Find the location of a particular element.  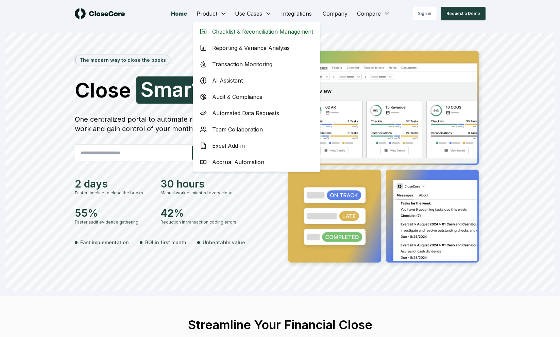

a: AI Assistant is located at coordinates (256, 81).